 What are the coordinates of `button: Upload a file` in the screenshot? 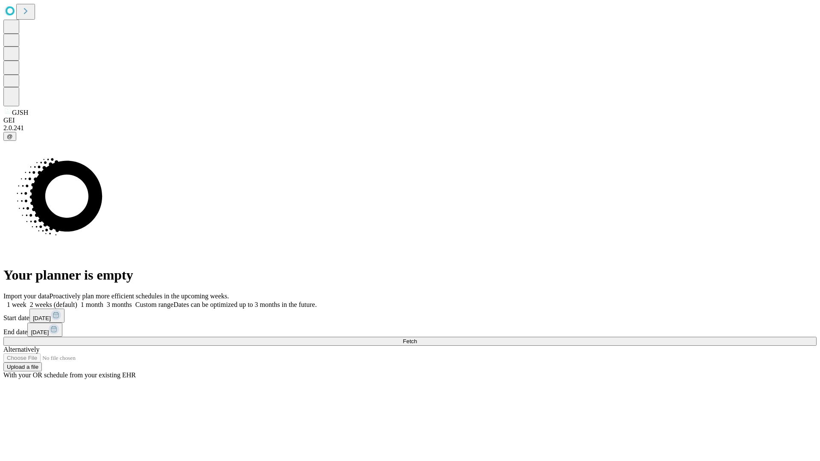 It's located at (23, 367).